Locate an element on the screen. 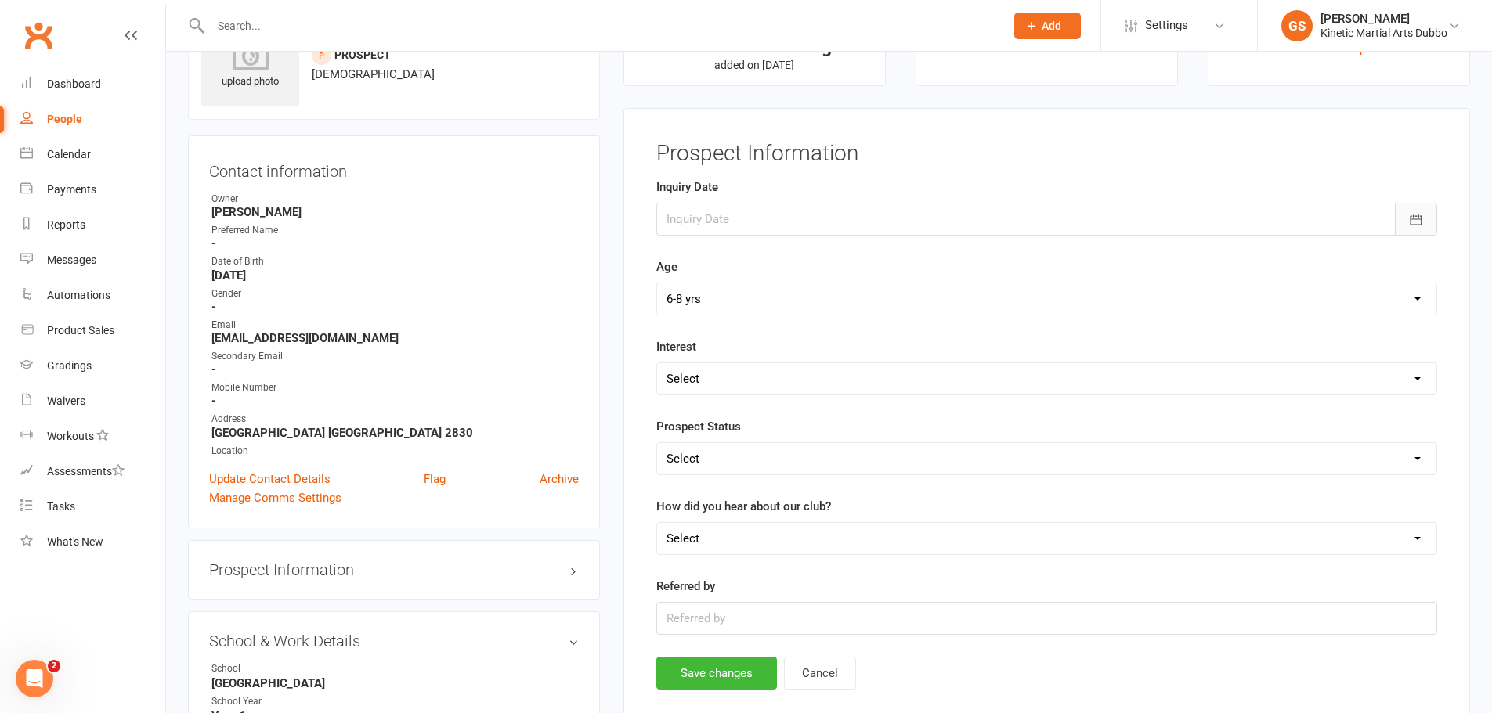 This screenshot has width=1492, height=713. button: Save changes is located at coordinates (717, 674).